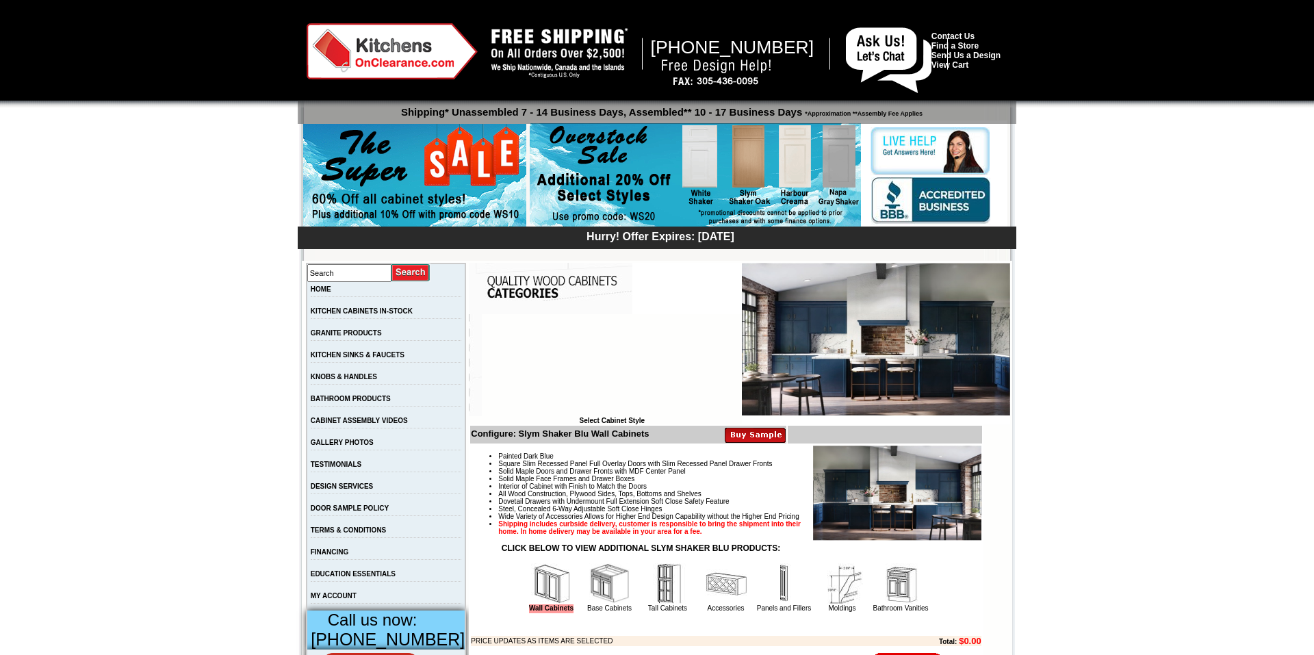 This screenshot has height=655, width=1314. What do you see at coordinates (566, 478) in the screenshot?
I see `span: Solid Maple Face Frames and Drawer Boxes` at bounding box center [566, 478].